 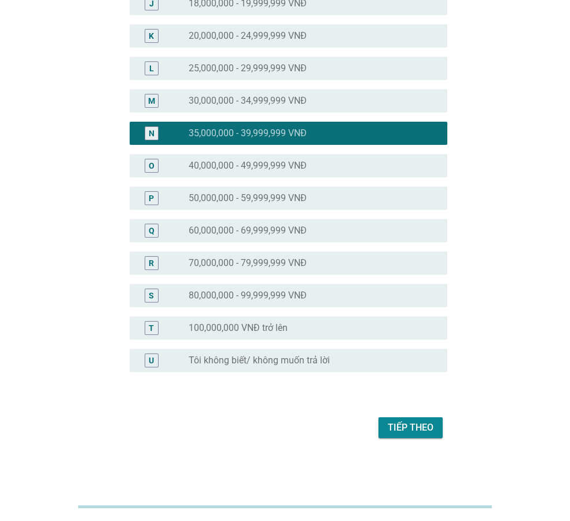 What do you see at coordinates (152, 230) in the screenshot?
I see `div: Q` at bounding box center [152, 230].